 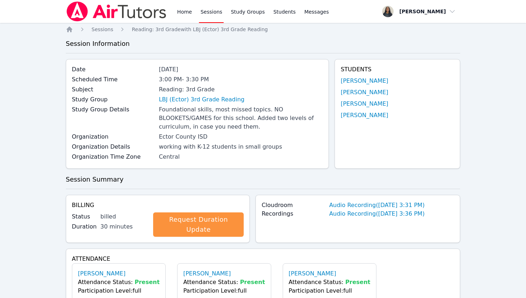 What do you see at coordinates (241, 89) in the screenshot?
I see `div: Reading: 3rd Grade` at bounding box center [241, 89].